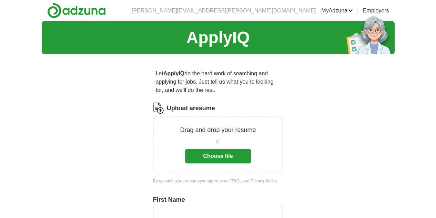 The height and width of the screenshot is (218, 436). I want to click on strong: ApplyIQ, so click(174, 73).